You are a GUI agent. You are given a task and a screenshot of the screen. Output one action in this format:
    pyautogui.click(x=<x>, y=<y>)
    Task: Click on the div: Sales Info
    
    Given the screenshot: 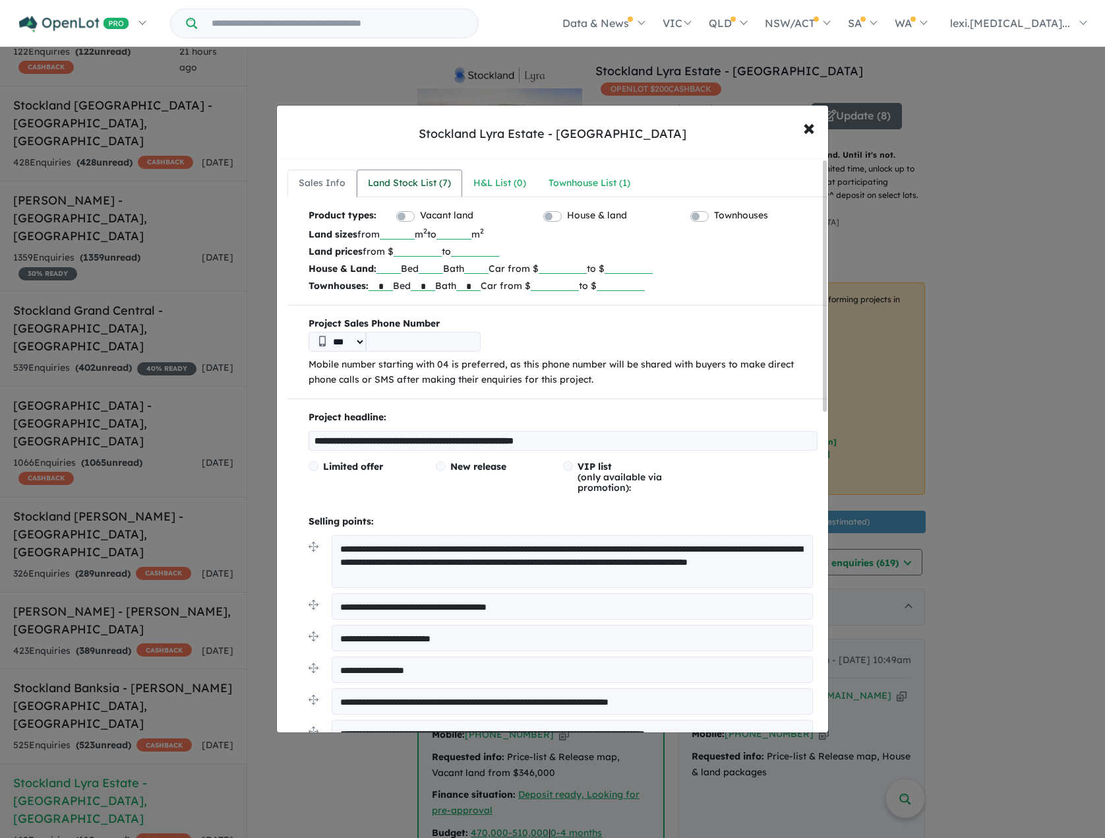 What is the action you would take?
    pyautogui.click(x=322, y=183)
    